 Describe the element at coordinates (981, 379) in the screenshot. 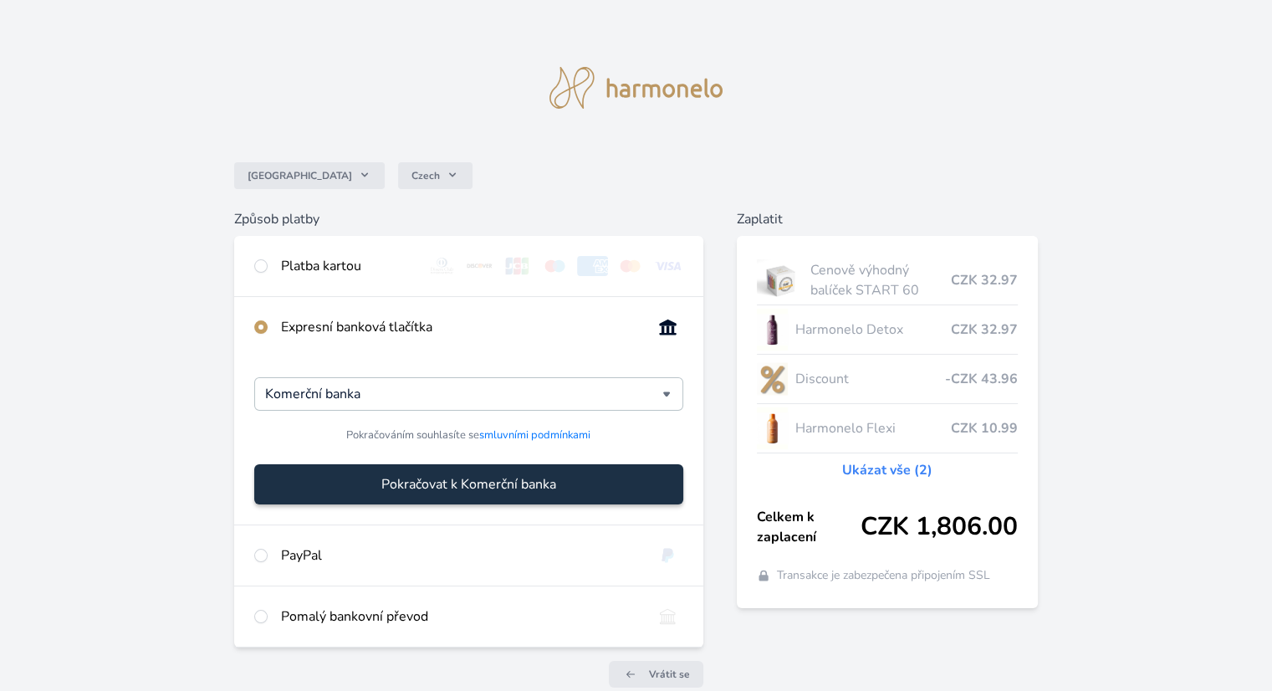

I see `span: -CZK 43.96` at that location.